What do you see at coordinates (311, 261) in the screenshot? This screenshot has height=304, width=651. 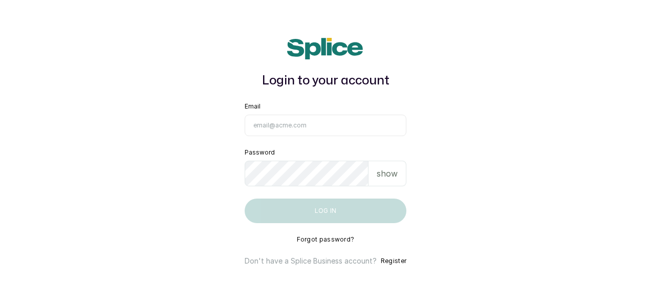 I see `p: Don't have a Splice Business account?` at bounding box center [311, 261].